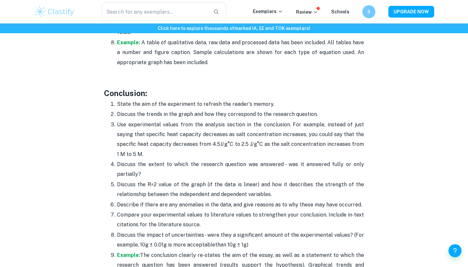  What do you see at coordinates (241, 149) in the screenshot?
I see `span: J/g°C to 2.5 J/g°C as the salt concentration increases from 1 M to 5 M.` at bounding box center [241, 149].